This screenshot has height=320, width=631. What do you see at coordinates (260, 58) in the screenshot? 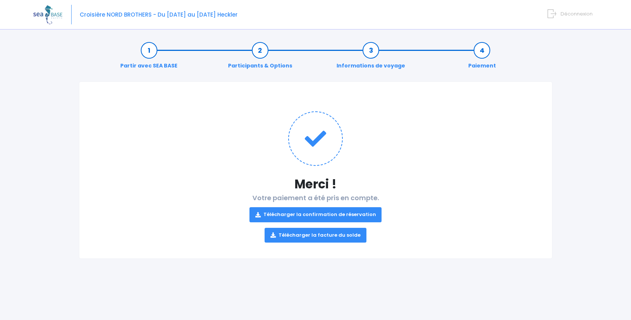
I see `a: Participants & Options` at bounding box center [260, 58].